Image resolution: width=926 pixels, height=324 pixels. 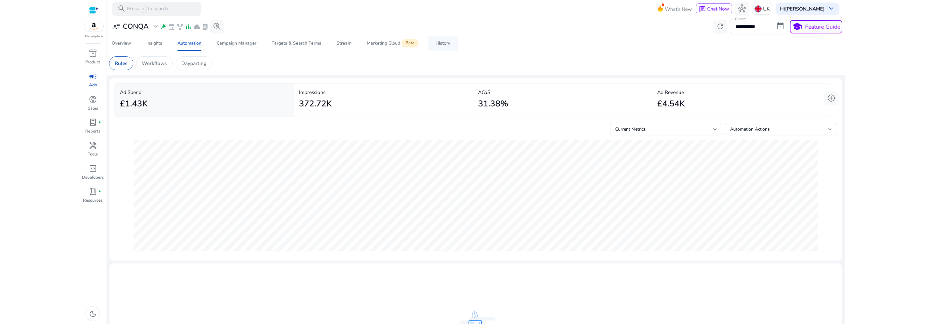 What do you see at coordinates (93, 174) in the screenshot?
I see `a: code_blocksDevelopers` at bounding box center [93, 174].